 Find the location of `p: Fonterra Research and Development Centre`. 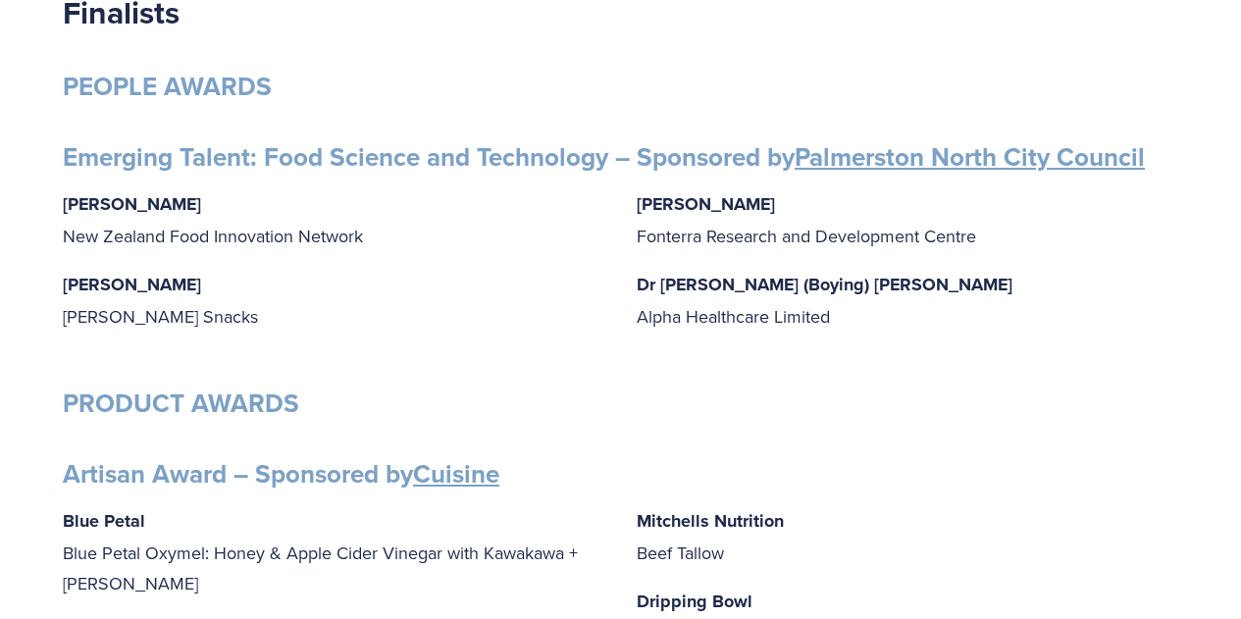

p: Fonterra Research and Development Centre is located at coordinates (908, 220).